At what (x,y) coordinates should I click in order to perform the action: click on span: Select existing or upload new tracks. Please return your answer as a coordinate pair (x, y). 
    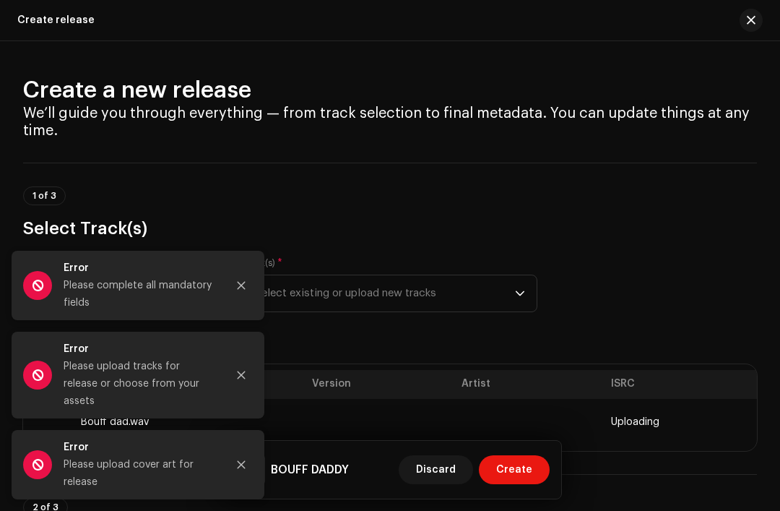
    Looking at the image, I should click on (385, 293).